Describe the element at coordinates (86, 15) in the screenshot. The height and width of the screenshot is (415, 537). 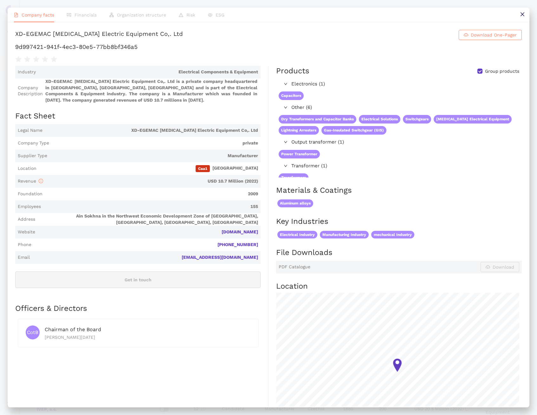
I see `span: Financials` at that location.